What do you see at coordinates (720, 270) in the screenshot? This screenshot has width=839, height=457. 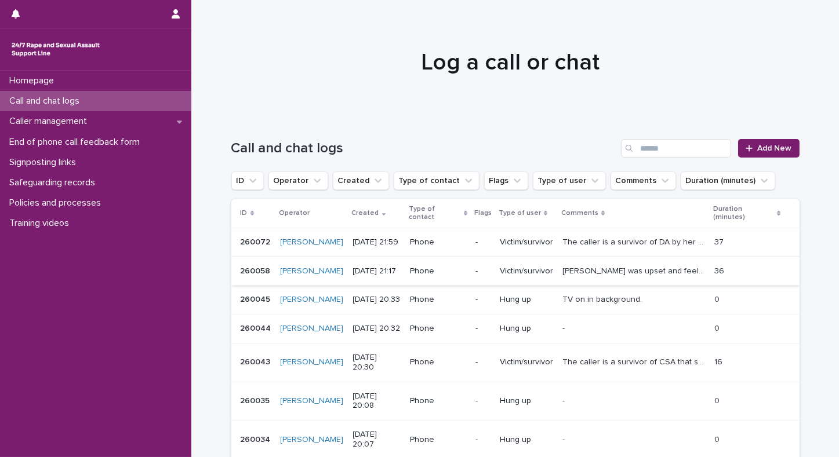 I see `p: 36` at bounding box center [720, 270].